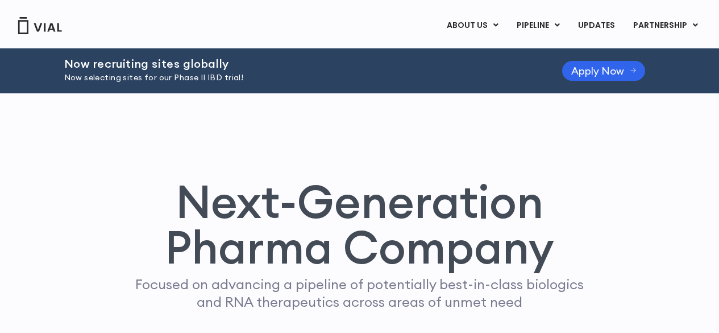 The height and width of the screenshot is (333, 719). Describe the element at coordinates (597, 26) in the screenshot. I see `a: UPDATES` at that location.